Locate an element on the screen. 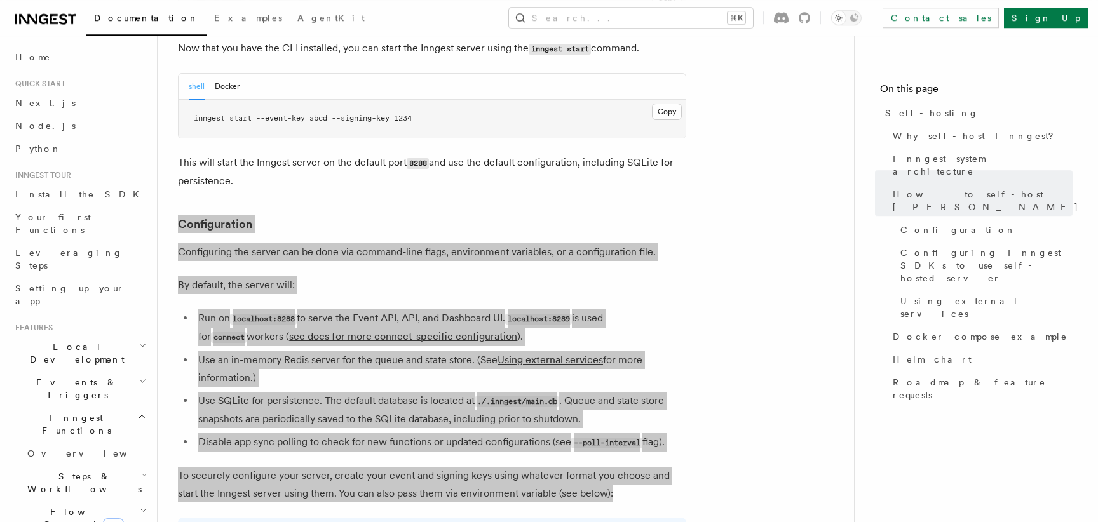  a: Sign Up is located at coordinates (1046, 18).